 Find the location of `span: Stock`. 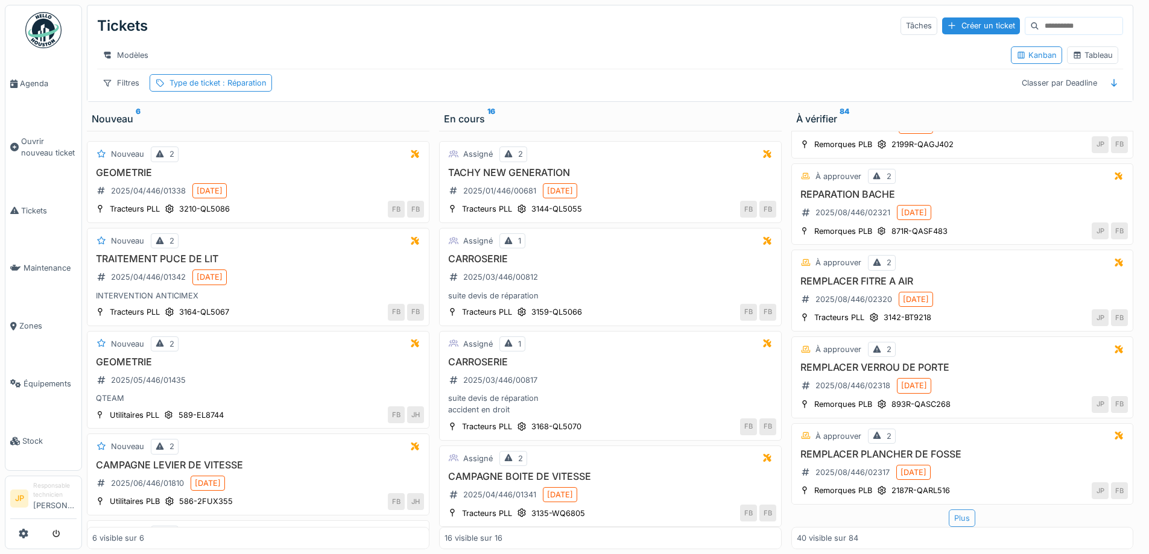

span: Stock is located at coordinates (49, 441).